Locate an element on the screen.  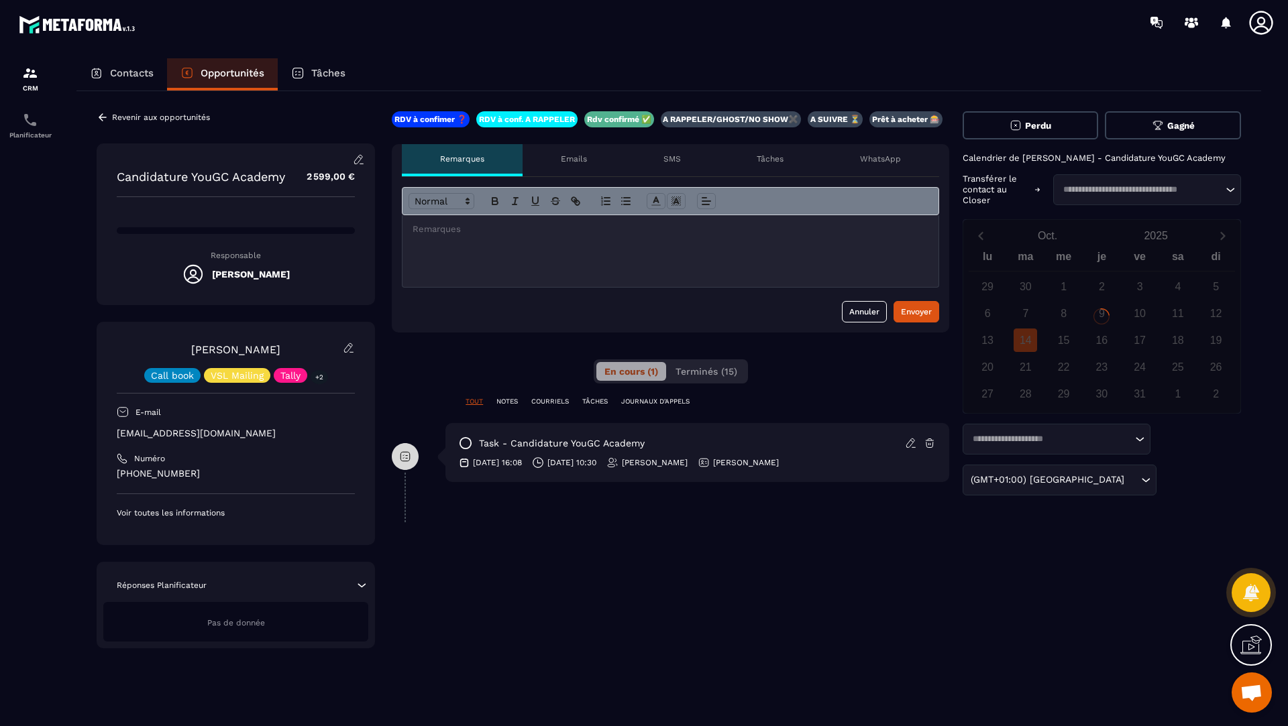
p: Opportunités is located at coordinates (232, 73).